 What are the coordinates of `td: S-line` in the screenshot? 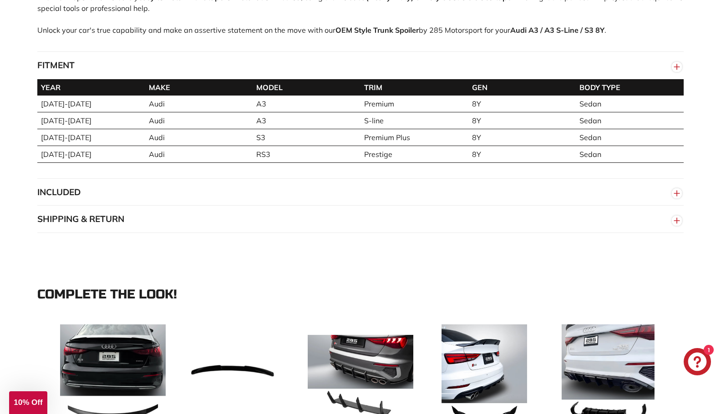 It's located at (414, 120).